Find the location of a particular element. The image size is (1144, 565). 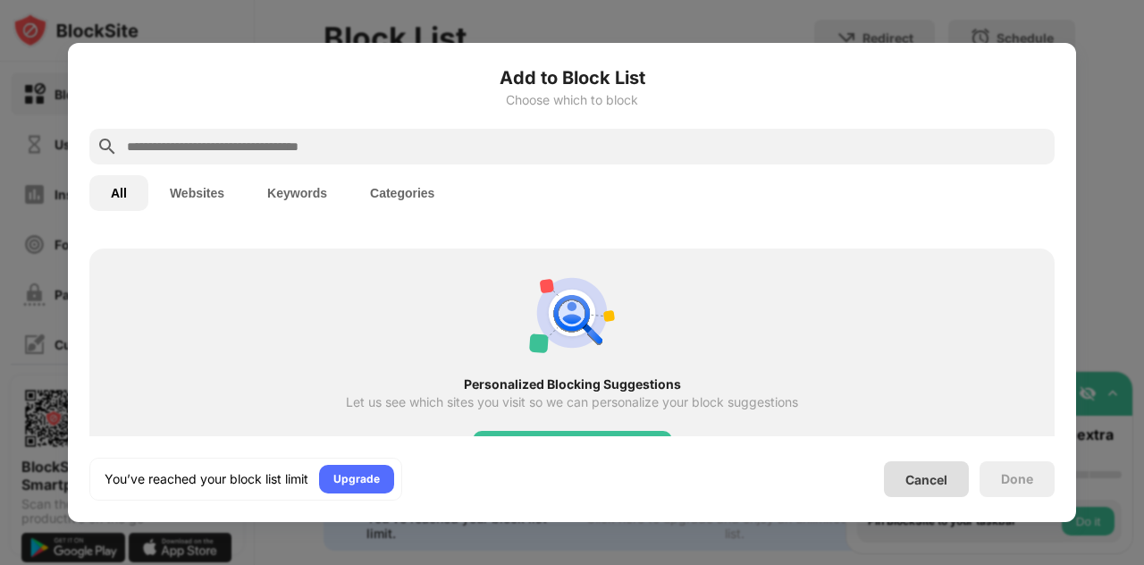

button: Keywords is located at coordinates (297, 193).